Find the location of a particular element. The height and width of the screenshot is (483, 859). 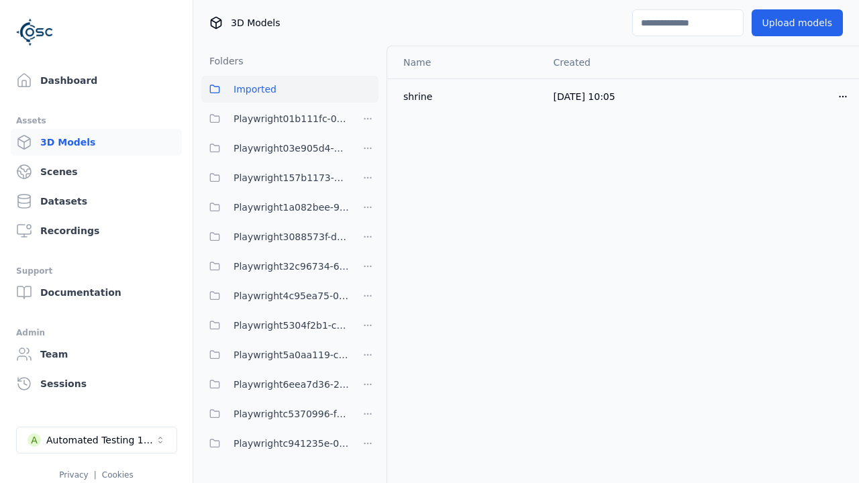

button: Select a workspace is located at coordinates (97, 440).